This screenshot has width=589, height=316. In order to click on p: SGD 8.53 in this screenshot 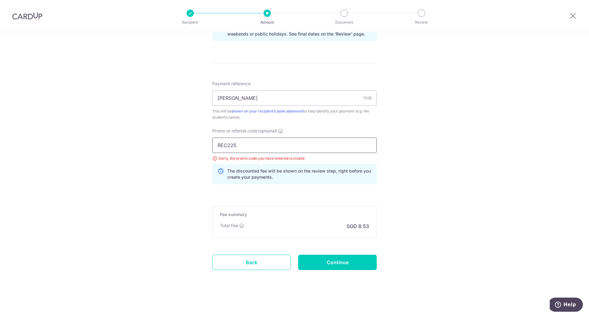, I will do `click(358, 226)`.